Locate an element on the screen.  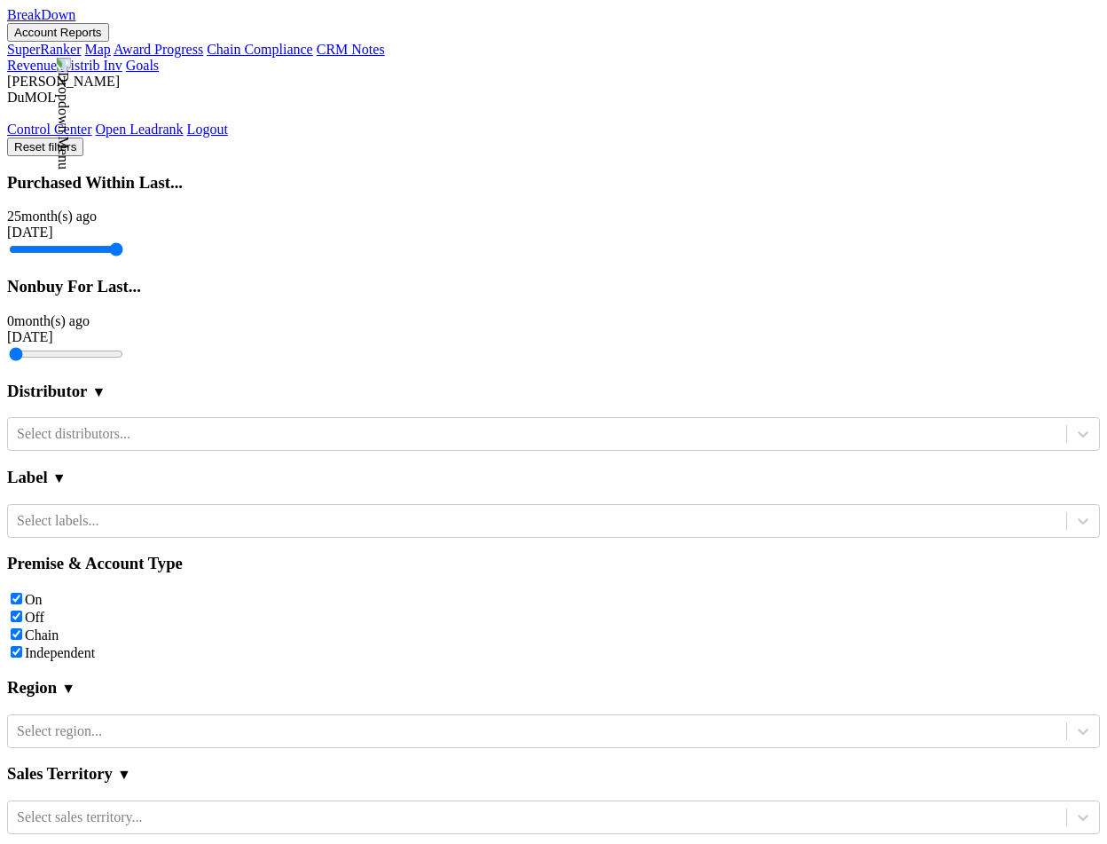
a: Revenue is located at coordinates (32, 65).